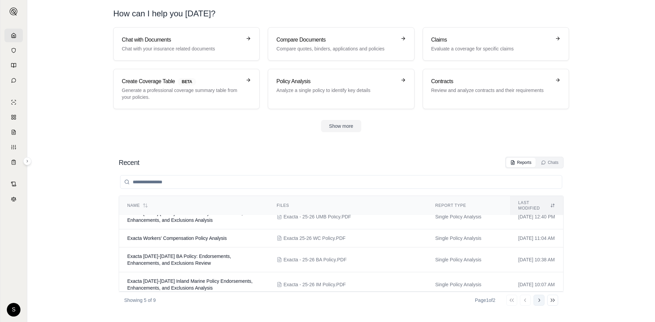 This screenshot has width=655, height=322. Describe the element at coordinates (14, 184) in the screenshot. I see `a: Contract Analysis` at that location.